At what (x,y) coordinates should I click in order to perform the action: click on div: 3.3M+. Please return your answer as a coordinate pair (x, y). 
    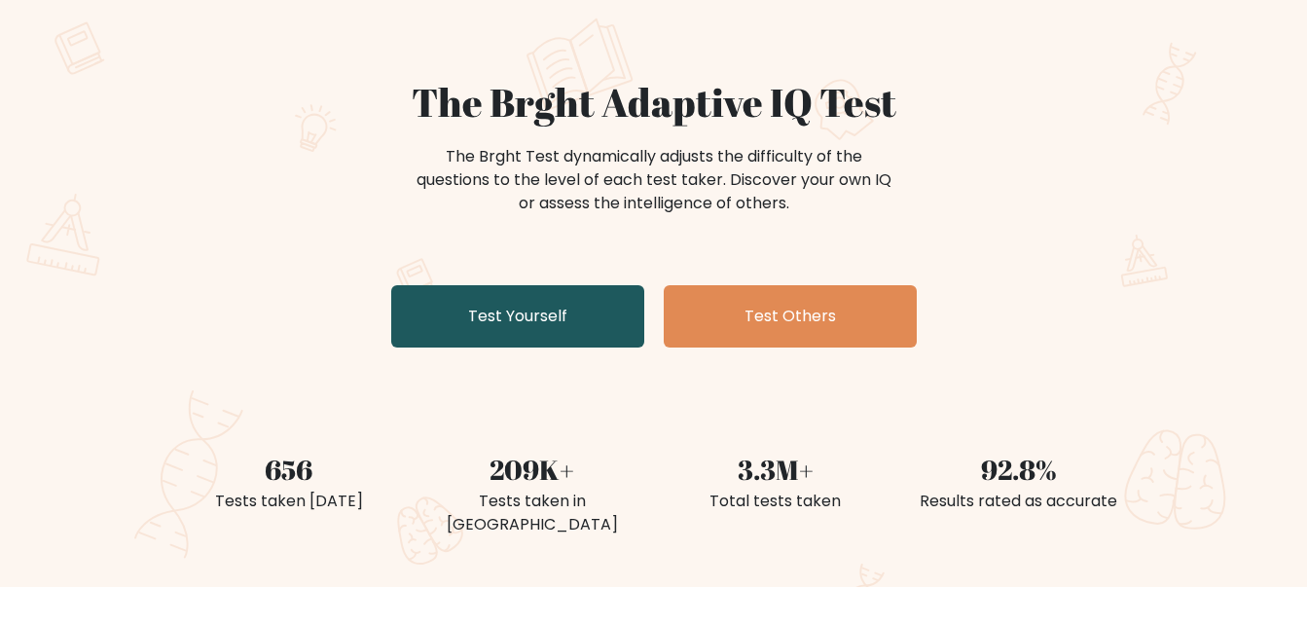
    Looking at the image, I should click on (775, 469).